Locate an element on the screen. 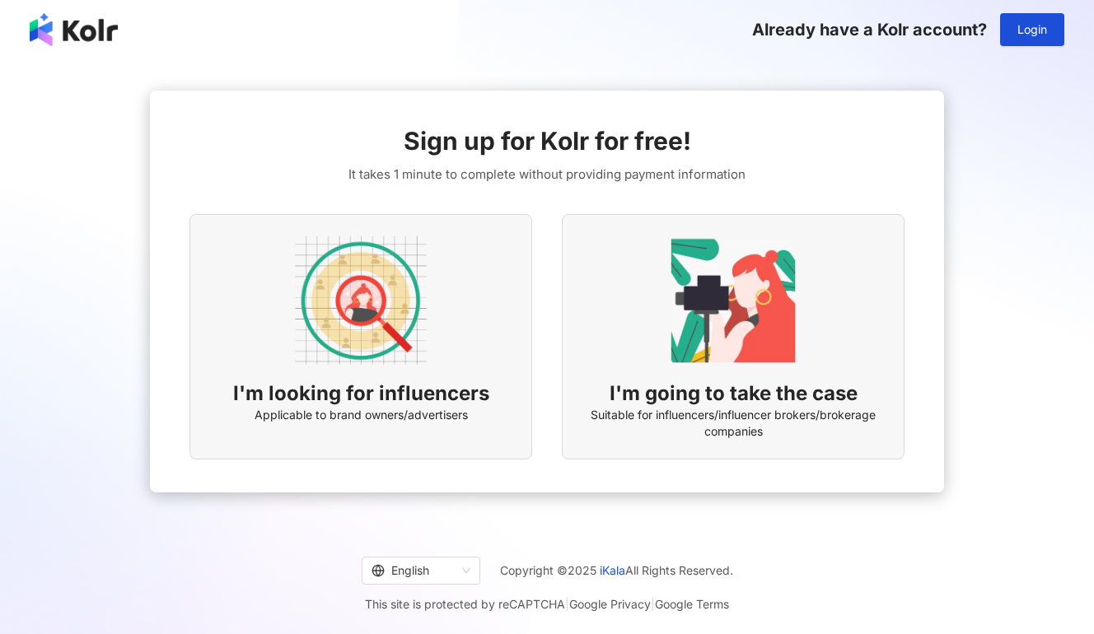 The height and width of the screenshot is (634, 1094). span: I'm going to take the case is located at coordinates (733, 394).